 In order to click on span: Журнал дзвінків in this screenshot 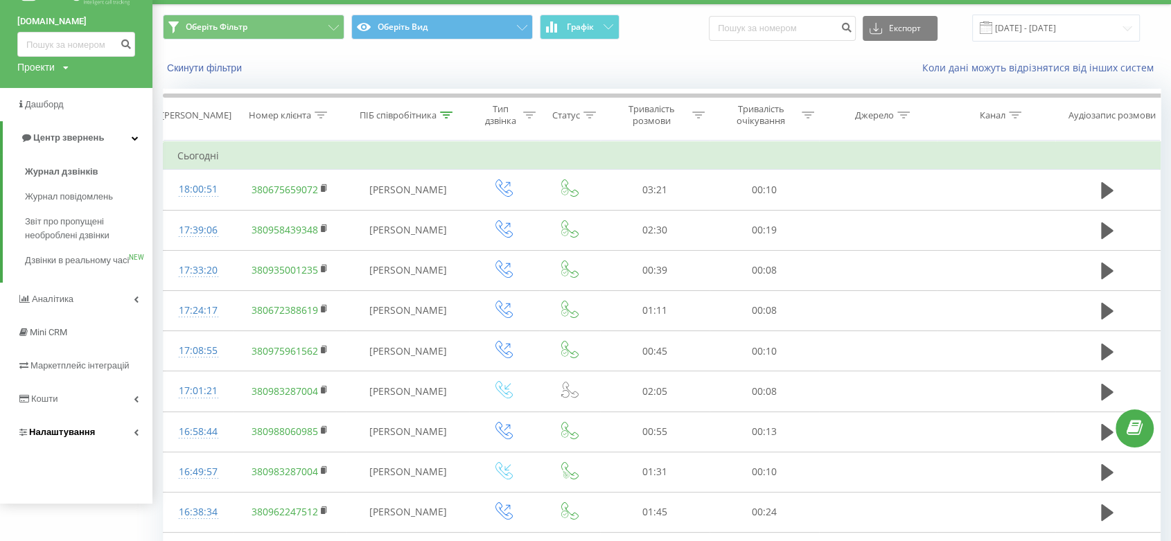, I will do `click(62, 172)`.